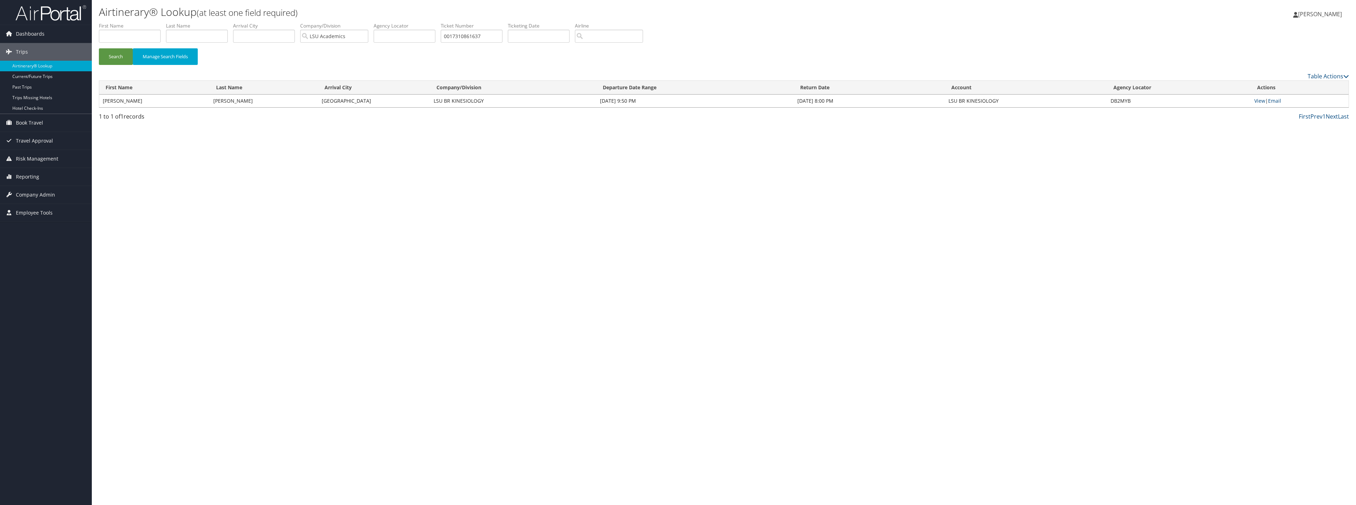  I want to click on span: Employee Tools, so click(34, 213).